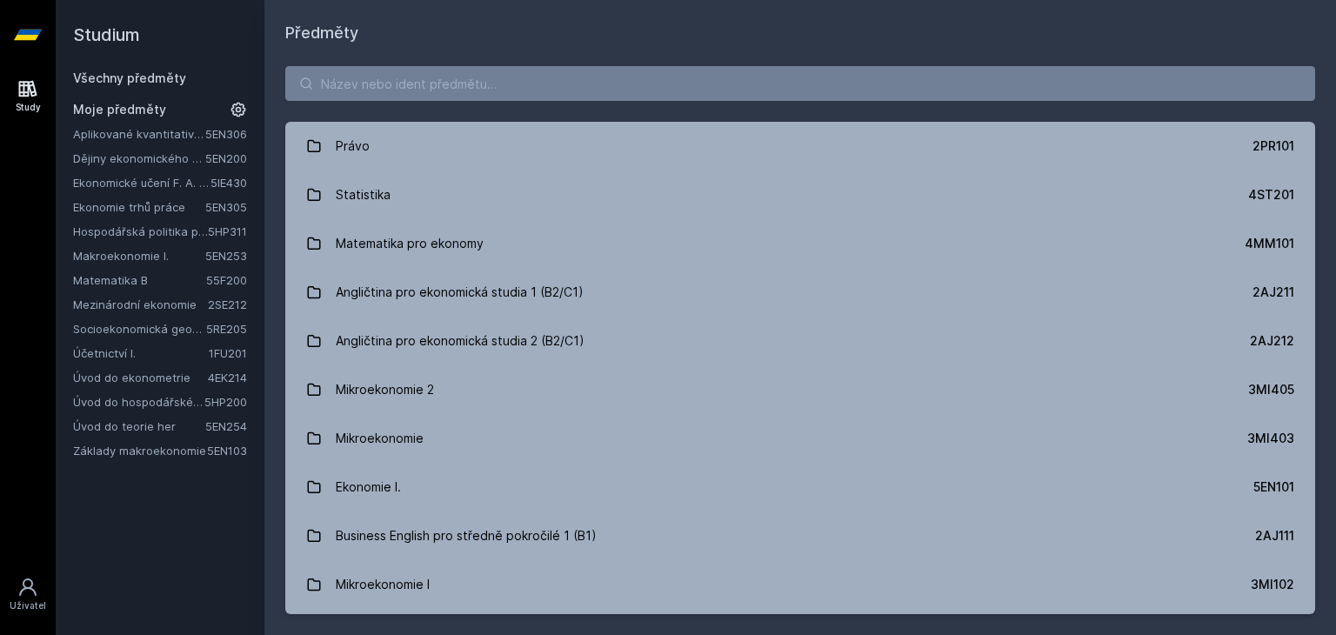 The height and width of the screenshot is (635, 1336). Describe the element at coordinates (800, 585) in the screenshot. I see `a: Mikroekonomie I 3MI102` at that location.